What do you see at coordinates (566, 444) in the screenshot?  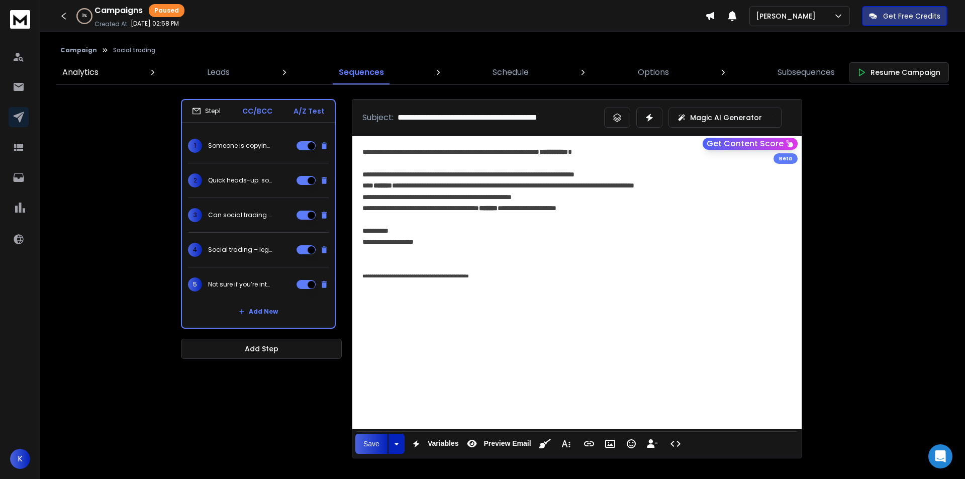 I see `button: More Text` at bounding box center [566, 444].